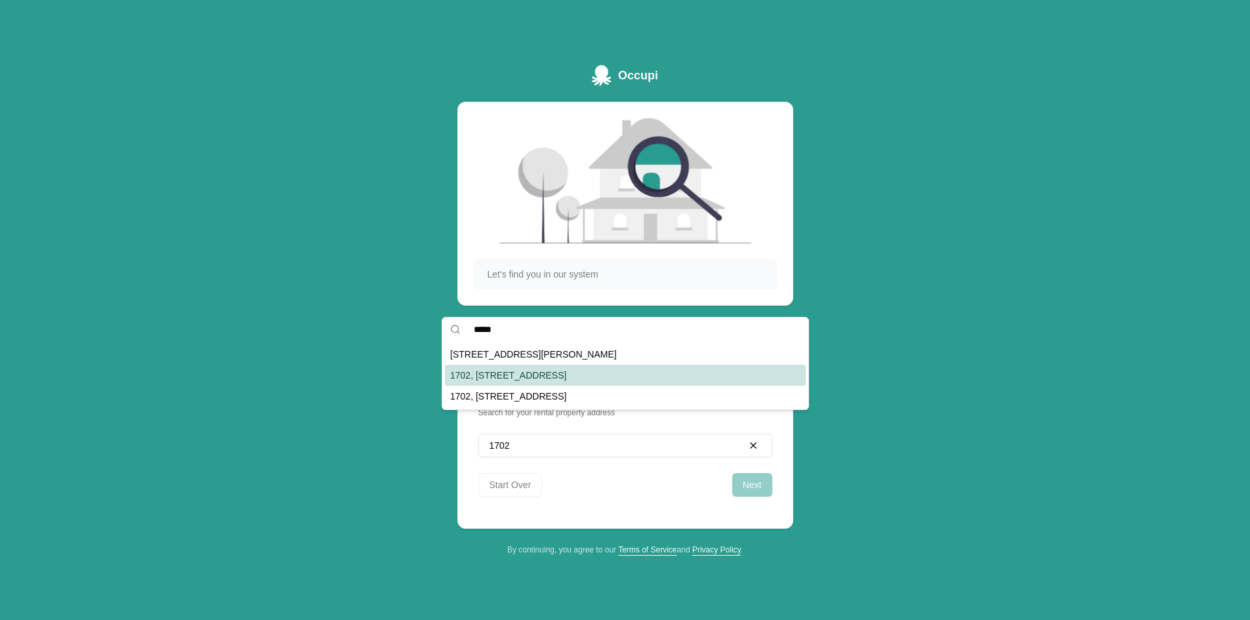 The image size is (1250, 620). I want to click on div: Suggestions, so click(626, 375).